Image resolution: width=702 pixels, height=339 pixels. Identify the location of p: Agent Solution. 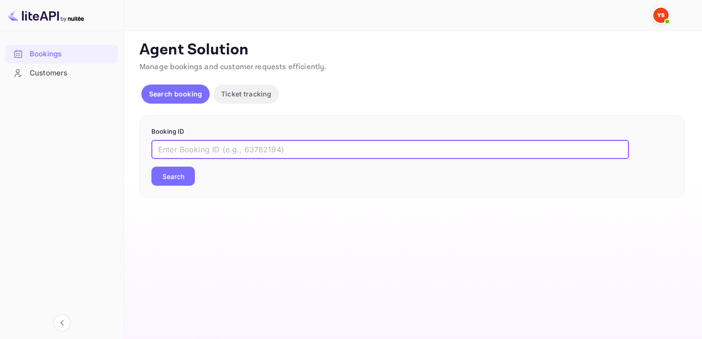
(412, 50).